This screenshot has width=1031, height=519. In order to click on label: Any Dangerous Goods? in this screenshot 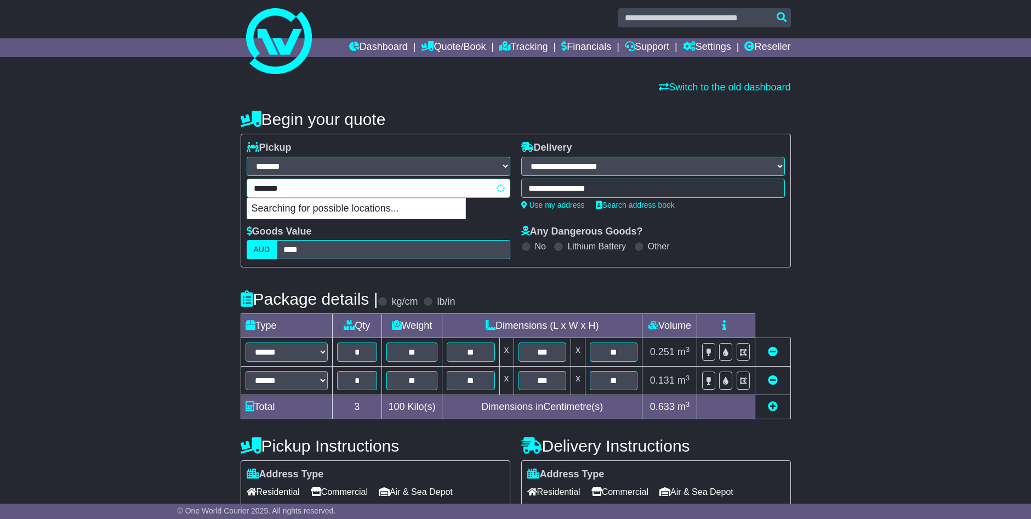, I will do `click(582, 232)`.